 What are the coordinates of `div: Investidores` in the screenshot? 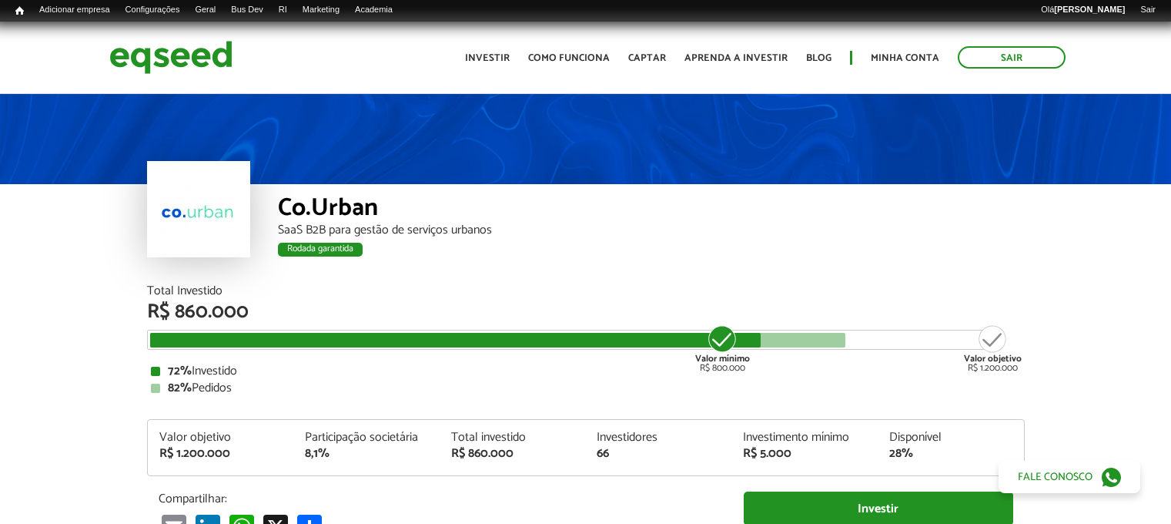 It's located at (659, 437).